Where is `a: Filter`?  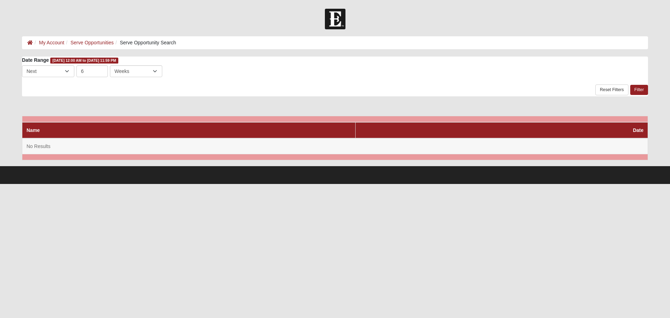 a: Filter is located at coordinates (639, 90).